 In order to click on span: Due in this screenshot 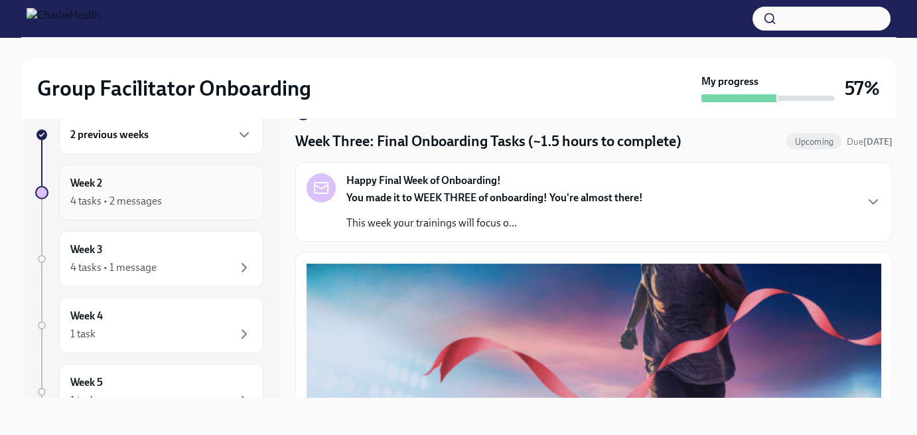, I will do `click(870, 141)`.